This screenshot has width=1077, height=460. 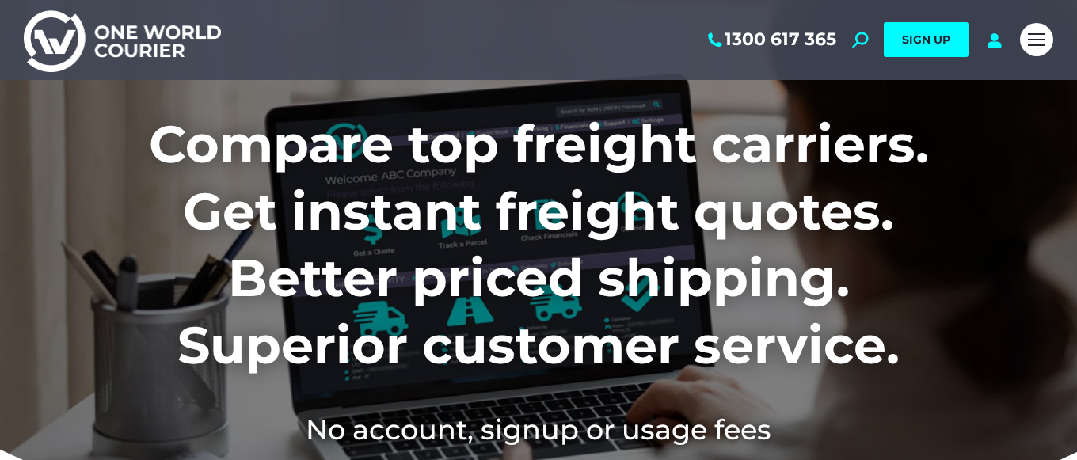 What do you see at coordinates (538, 245) in the screenshot?
I see `h1: Compare top freight carriers. Get instant freight quotes. Better priced shipping. Superior custom...` at bounding box center [538, 245].